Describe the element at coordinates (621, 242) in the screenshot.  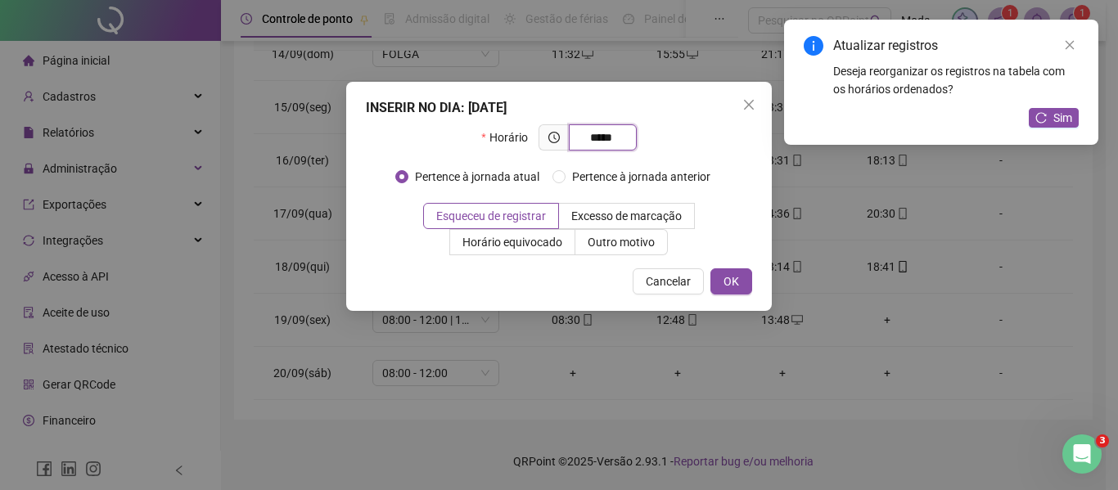
I see `span: Outro motivo` at that location.